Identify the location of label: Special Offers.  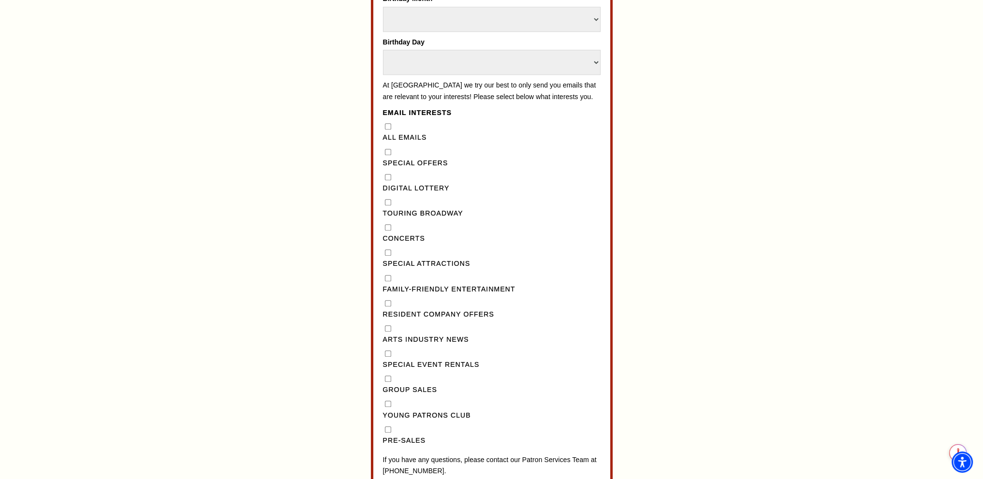
(492, 163).